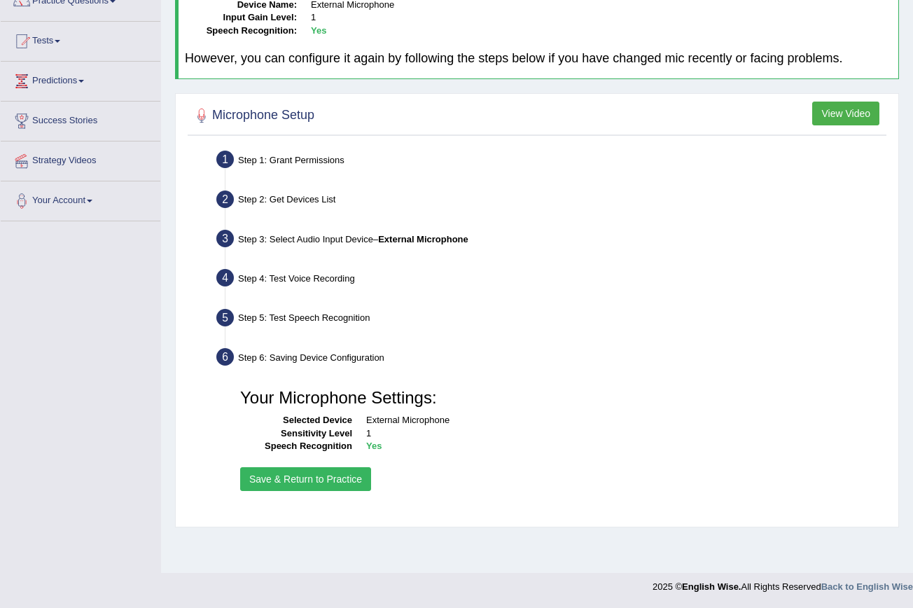 This screenshot has height=608, width=913. What do you see at coordinates (558, 398) in the screenshot?
I see `h3: Your Microphone Settings:` at bounding box center [558, 398].